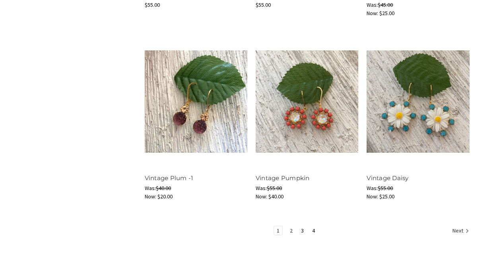 This screenshot has width=503, height=269. I want to click on img: Vintage Daisy, so click(418, 102).